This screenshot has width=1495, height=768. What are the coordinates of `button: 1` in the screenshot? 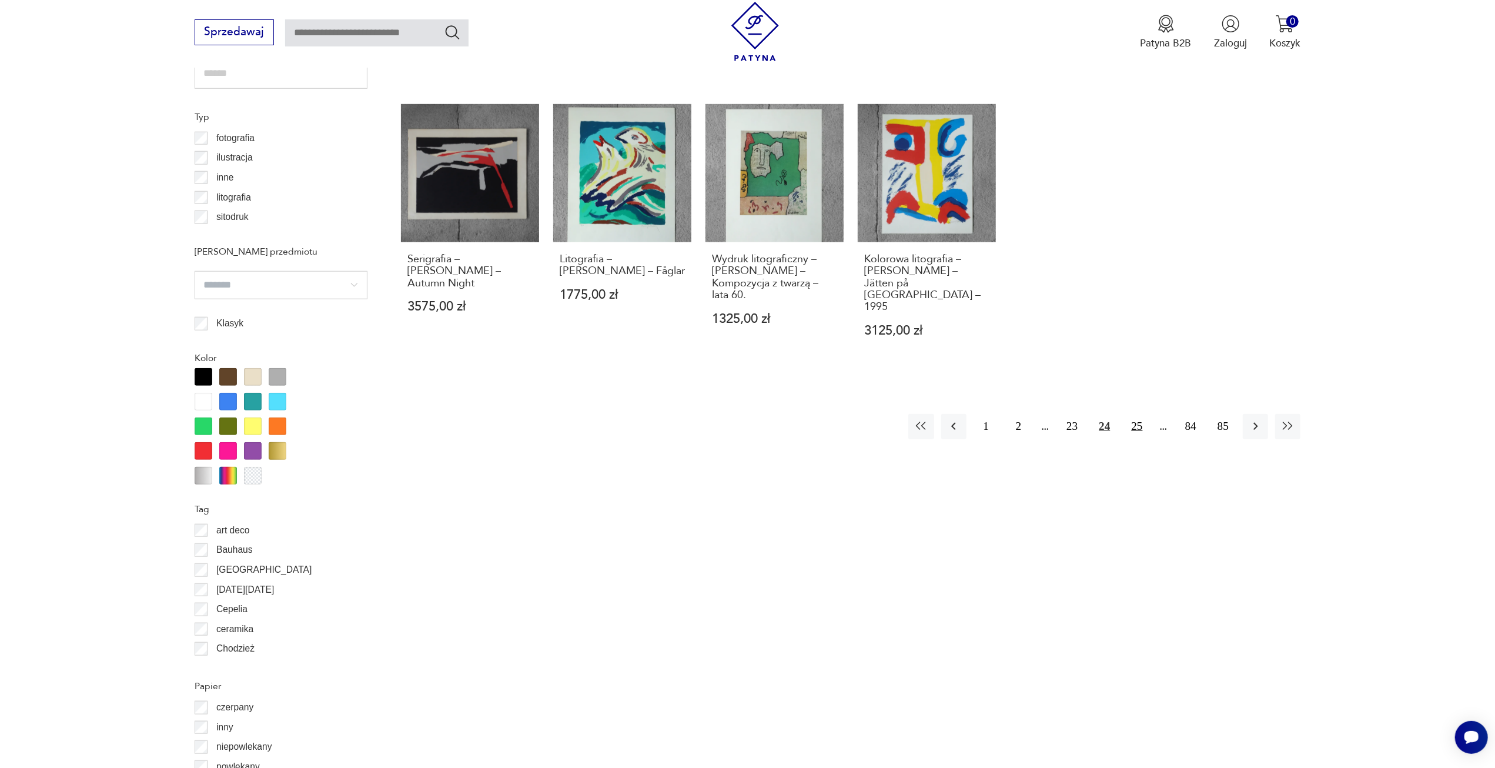 It's located at (986, 426).